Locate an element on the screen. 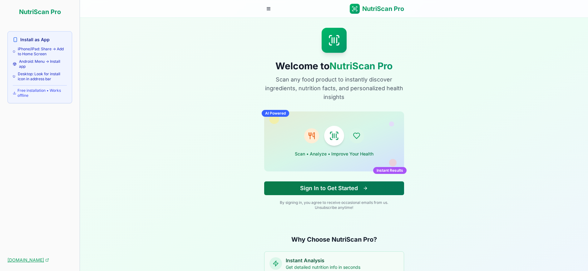 The width and height of the screenshot is (588, 271). h2: NutriScan Pro is located at coordinates (40, 12).